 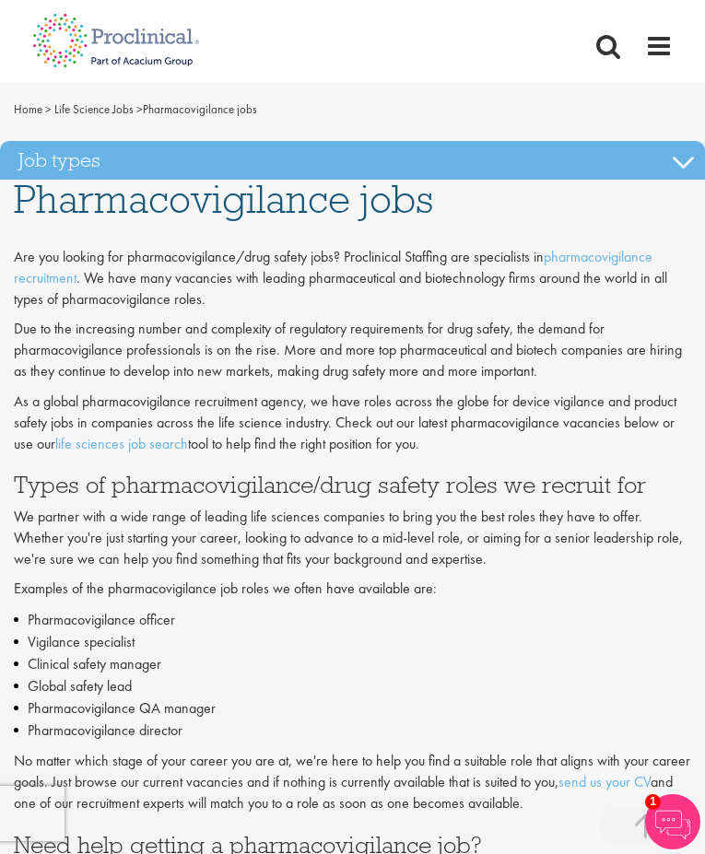 I want to click on p: Are you looking for pharmacovigilance/drug safety jobs? Proclinical Staffing are specialists in ...., so click(x=352, y=278).